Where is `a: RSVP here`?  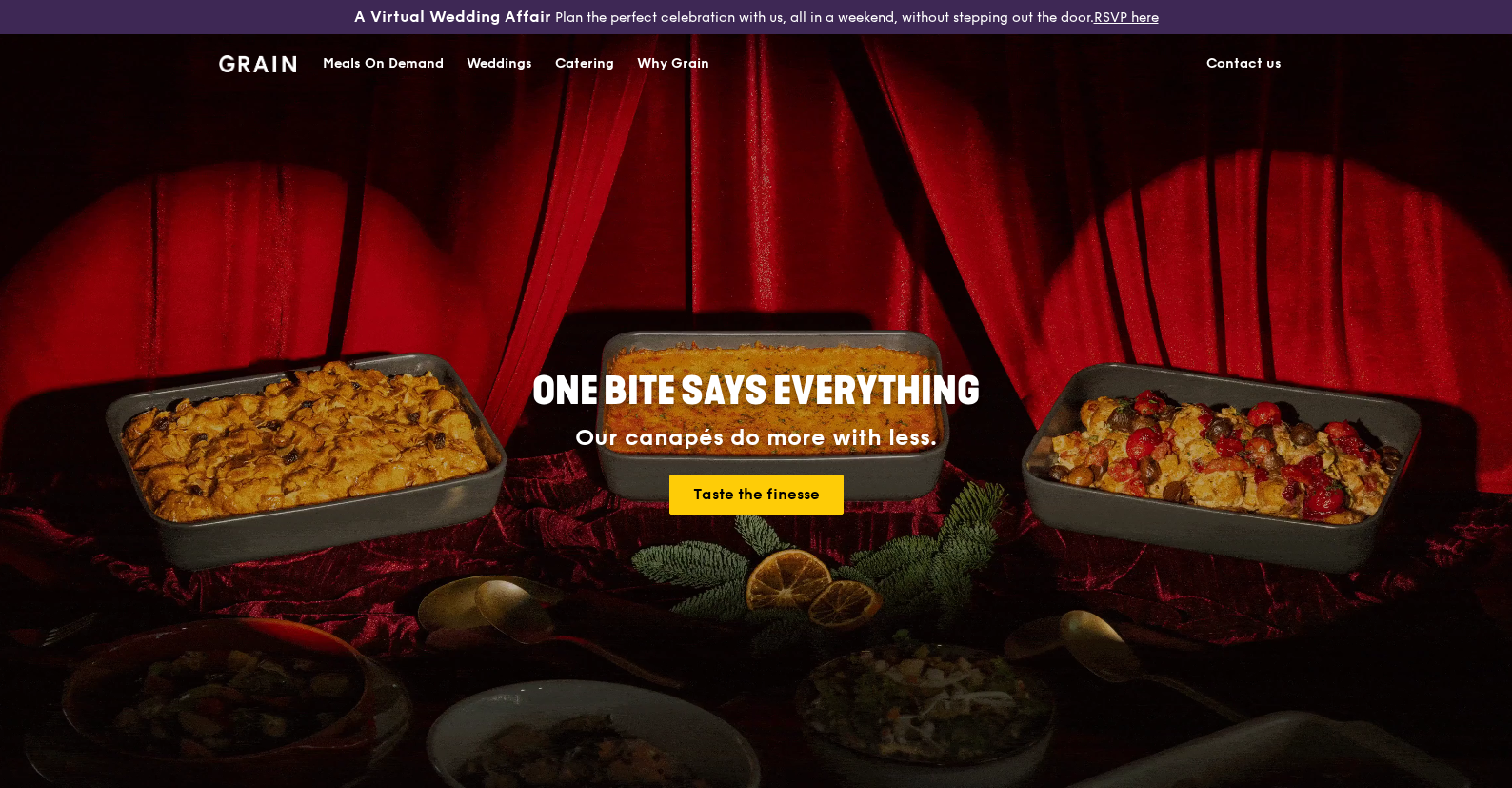 a: RSVP here is located at coordinates (1126, 18).